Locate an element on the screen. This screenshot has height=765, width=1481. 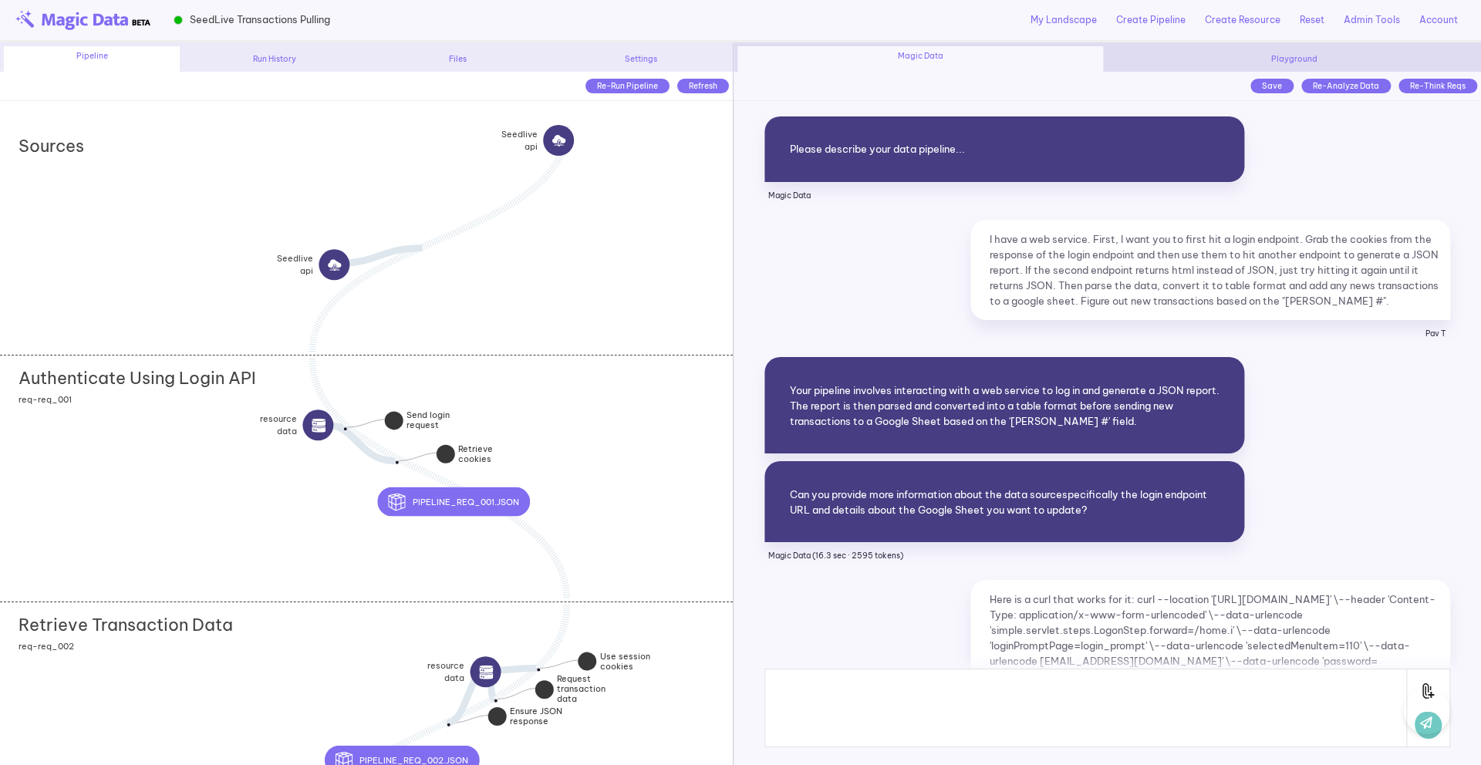
h2: Sources is located at coordinates (51, 146).